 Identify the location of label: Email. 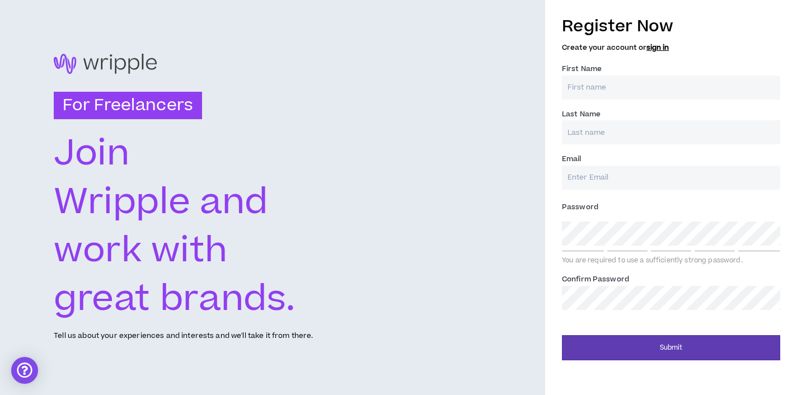
(572, 159).